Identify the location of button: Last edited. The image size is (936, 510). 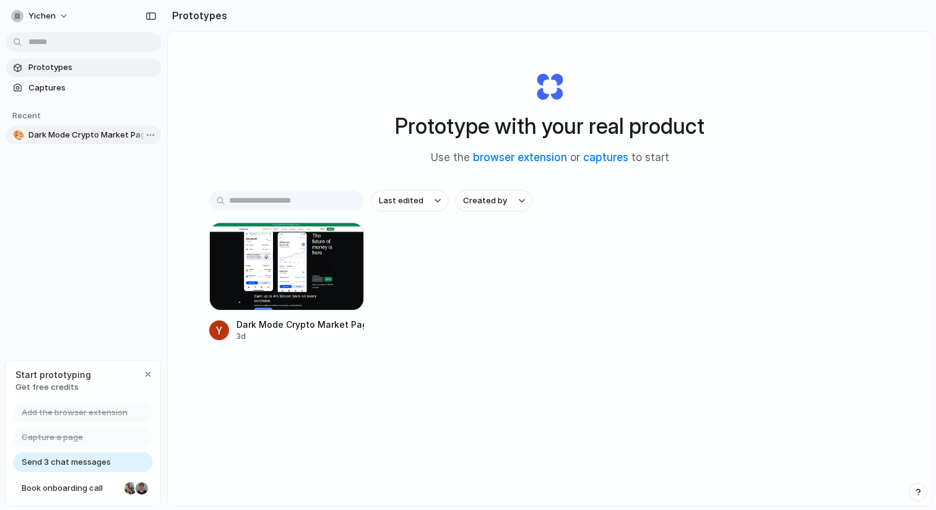
(410, 201).